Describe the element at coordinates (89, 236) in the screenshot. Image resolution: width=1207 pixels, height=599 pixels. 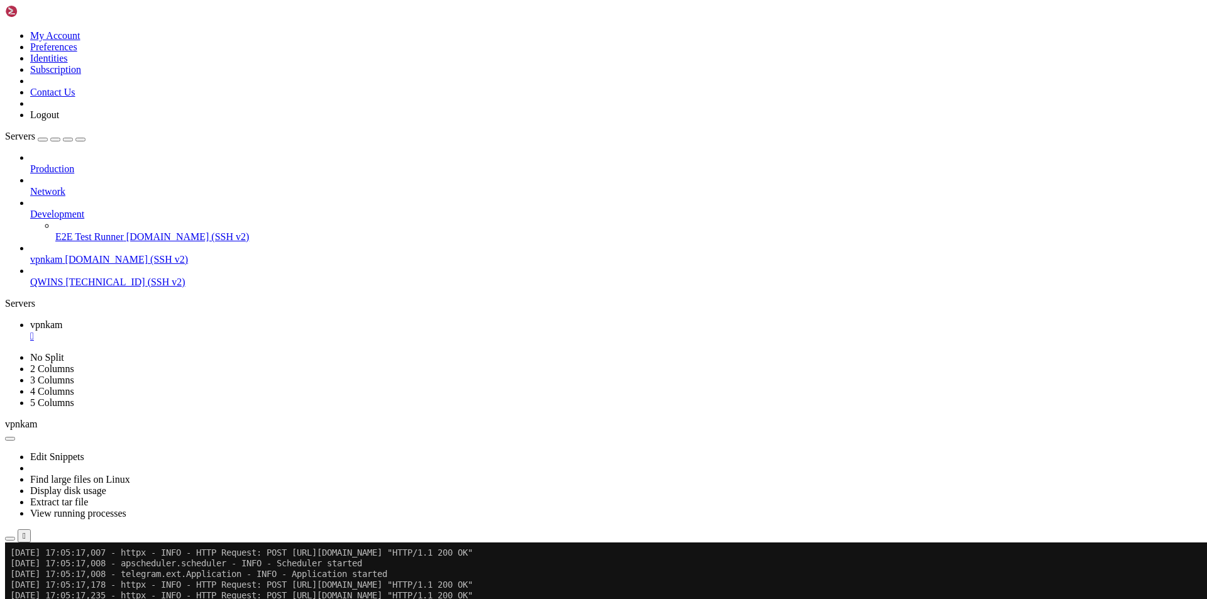
I see `span: E2E Test Runner` at that location.